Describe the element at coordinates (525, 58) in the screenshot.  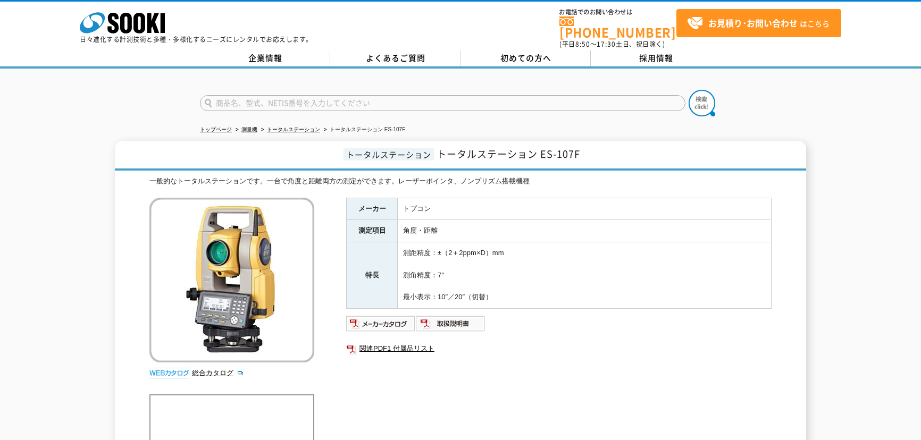
I see `a: 初めての方へ` at that location.